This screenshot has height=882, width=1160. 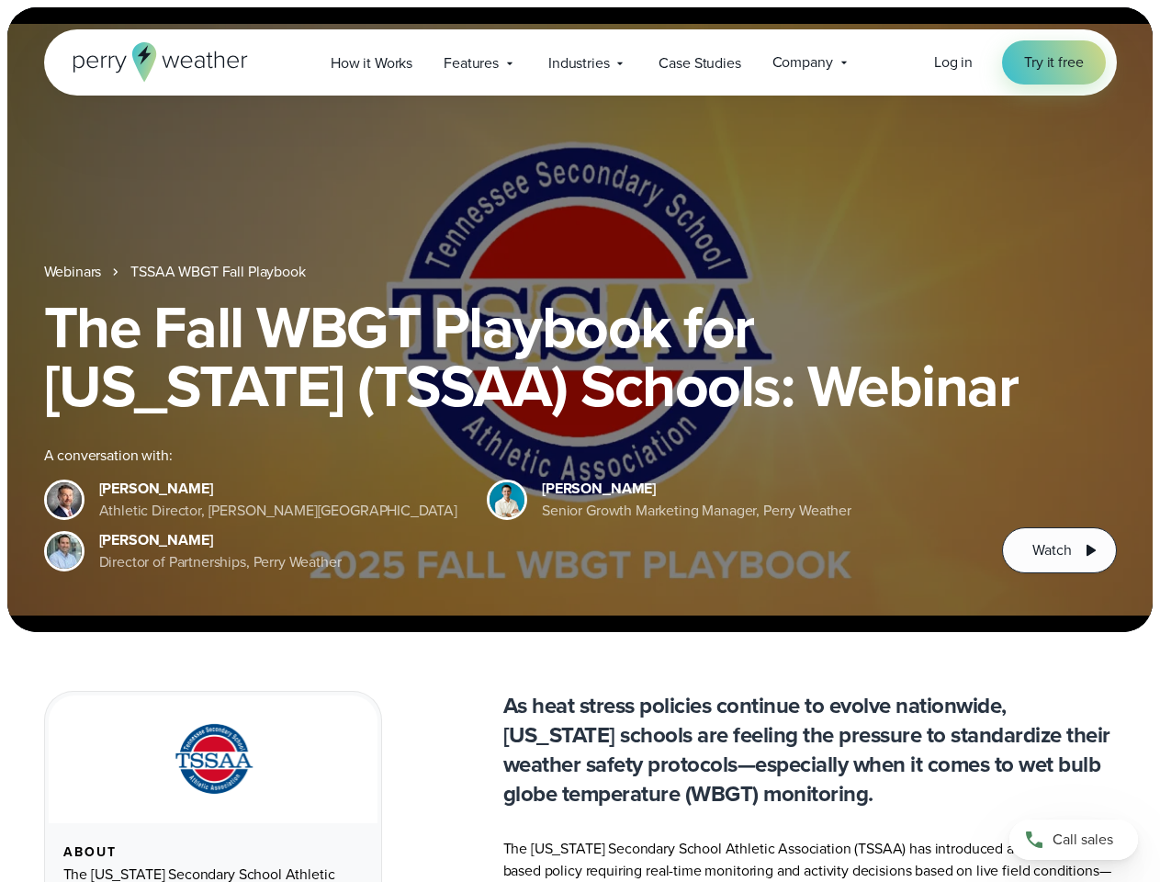 What do you see at coordinates (696, 511) in the screenshot?
I see `div: Senior Growth Marketing Manager, Perry Weather` at bounding box center [696, 511].